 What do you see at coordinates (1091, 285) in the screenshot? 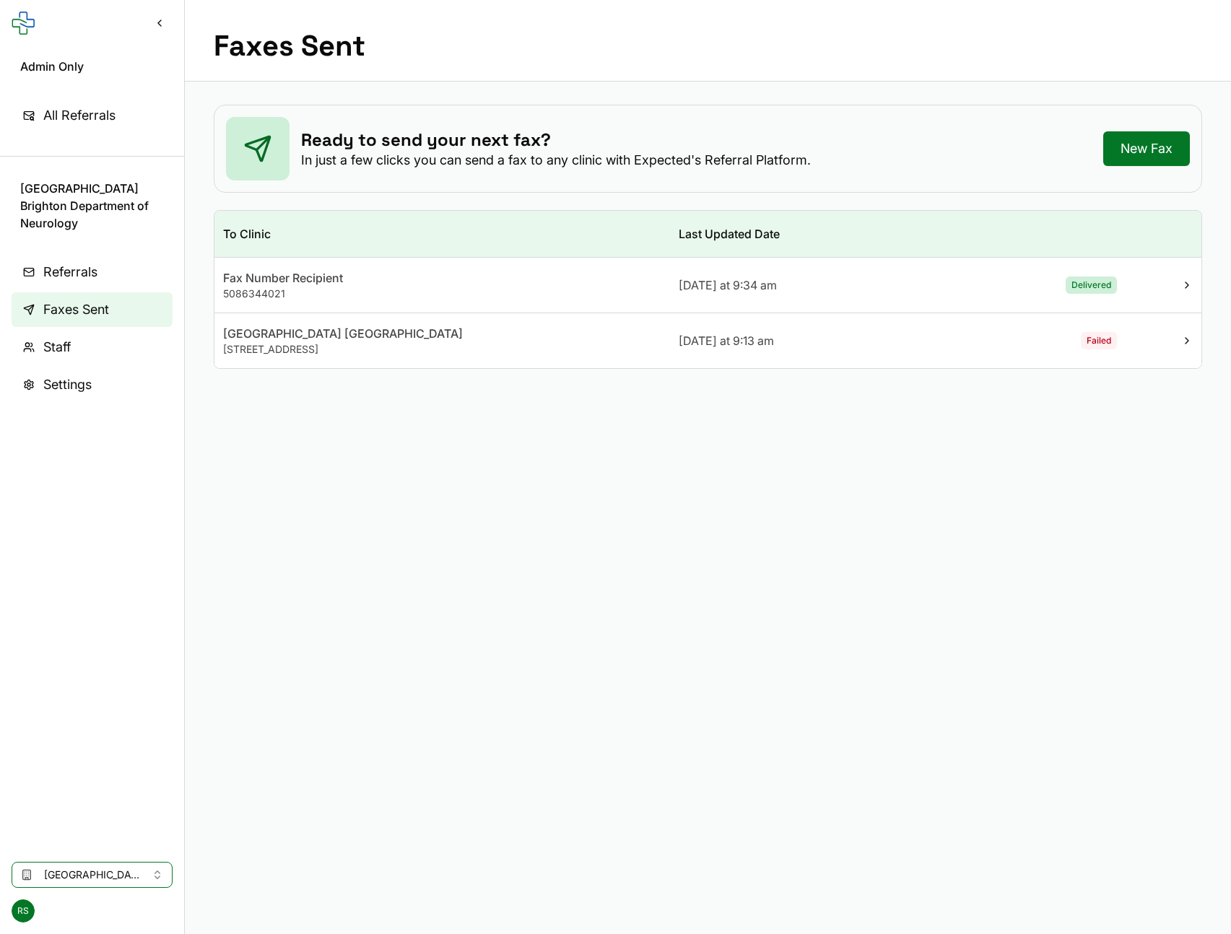
I see `div: Delivered` at bounding box center [1091, 285].